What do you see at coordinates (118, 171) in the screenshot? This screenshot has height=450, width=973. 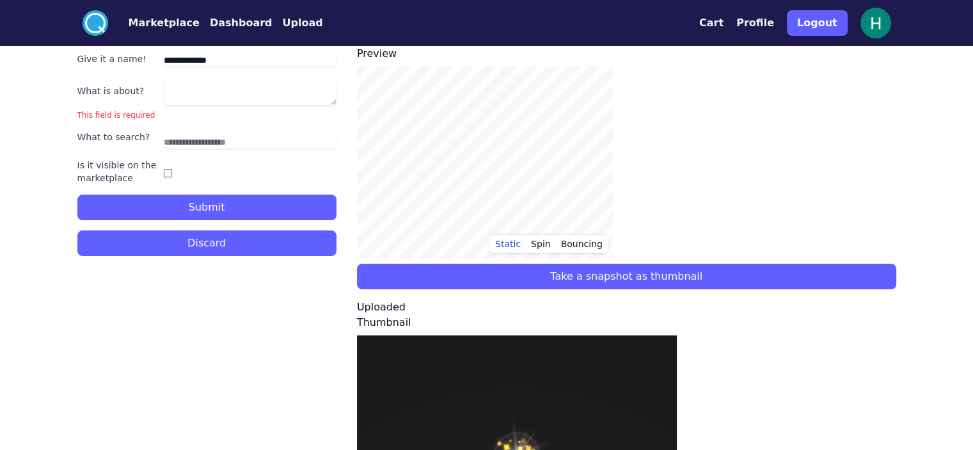 I see `label: Is it visible on the marketplace` at bounding box center [118, 171].